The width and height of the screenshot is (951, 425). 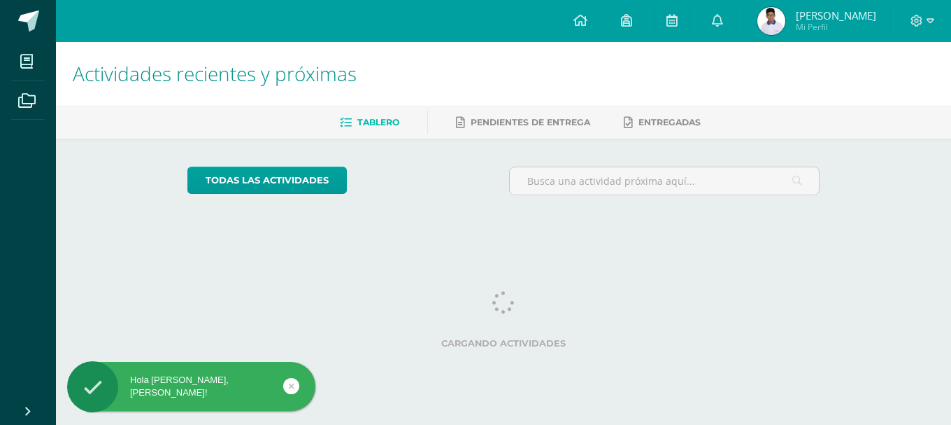 What do you see at coordinates (215, 73) in the screenshot?
I see `span: Actividades recientes y próximas` at bounding box center [215, 73].